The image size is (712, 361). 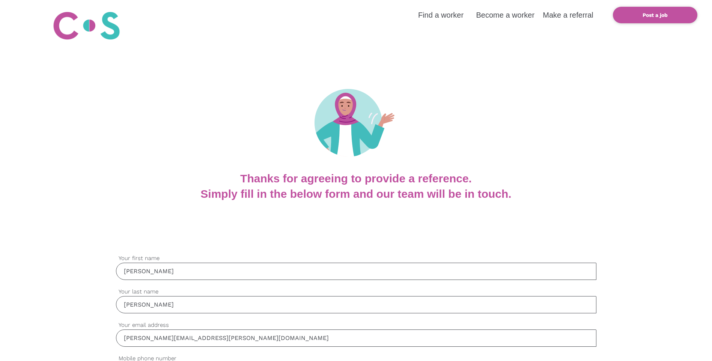 I want to click on a: Make a referral, so click(x=568, y=15).